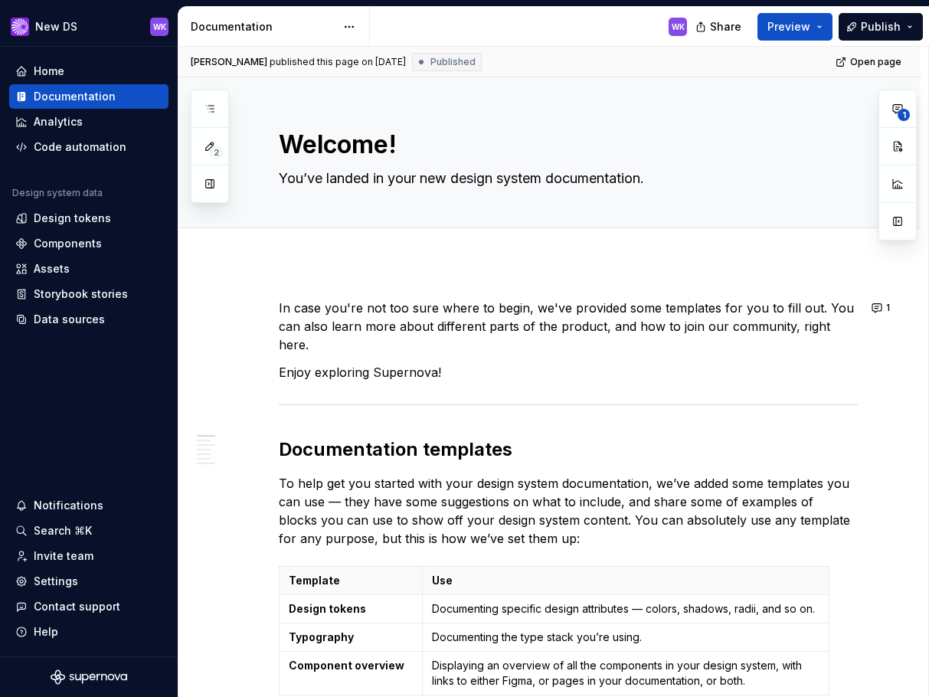 The height and width of the screenshot is (697, 929). What do you see at coordinates (216, 152) in the screenshot?
I see `span: 2` at bounding box center [216, 152].